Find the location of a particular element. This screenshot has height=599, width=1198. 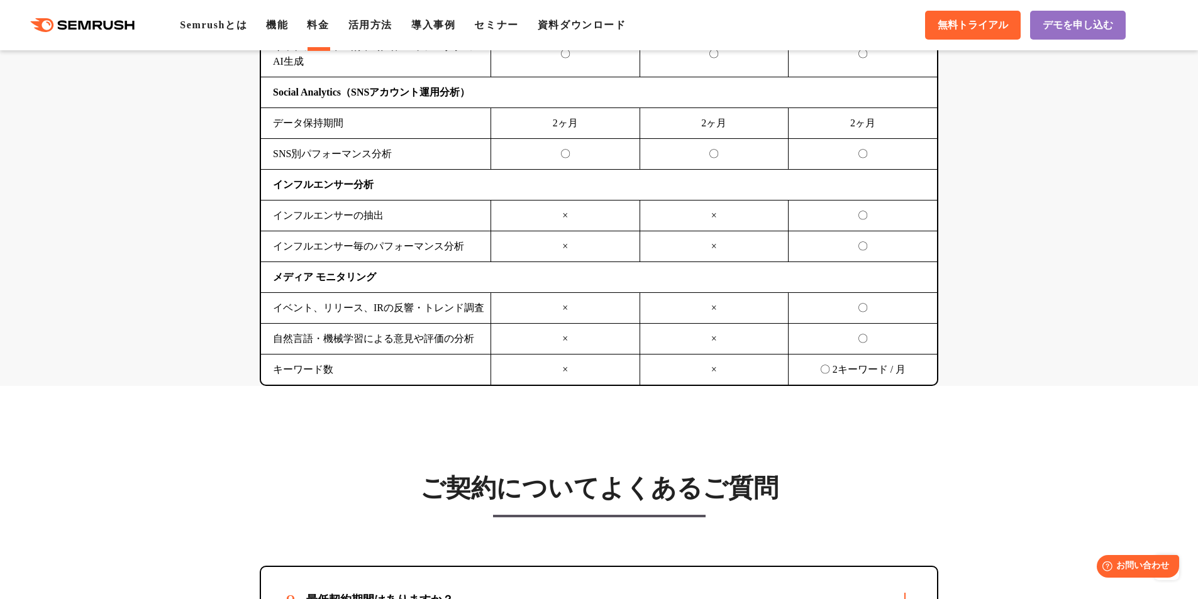

a: 料金 is located at coordinates (317, 25).